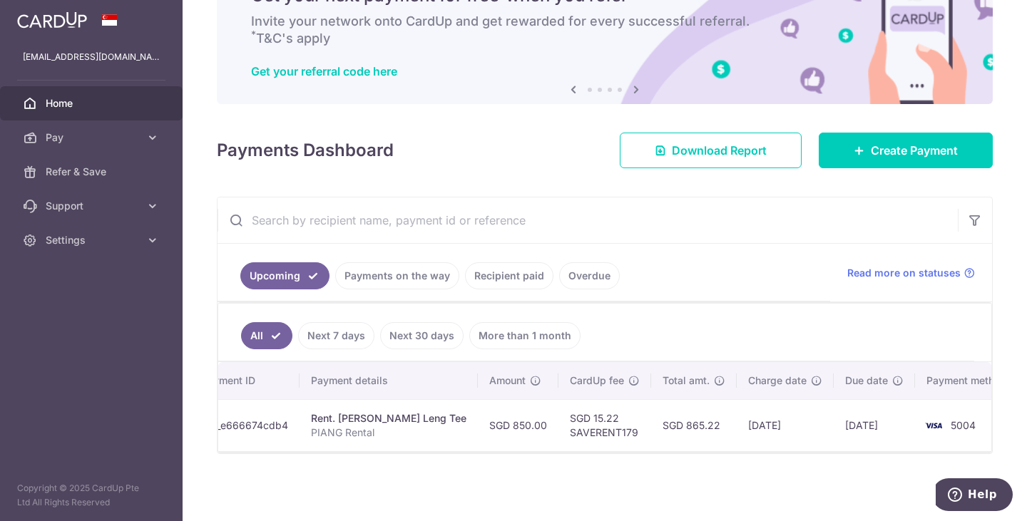 This screenshot has width=1027, height=521. Describe the element at coordinates (93, 138) in the screenshot. I see `span: Pay` at that location.